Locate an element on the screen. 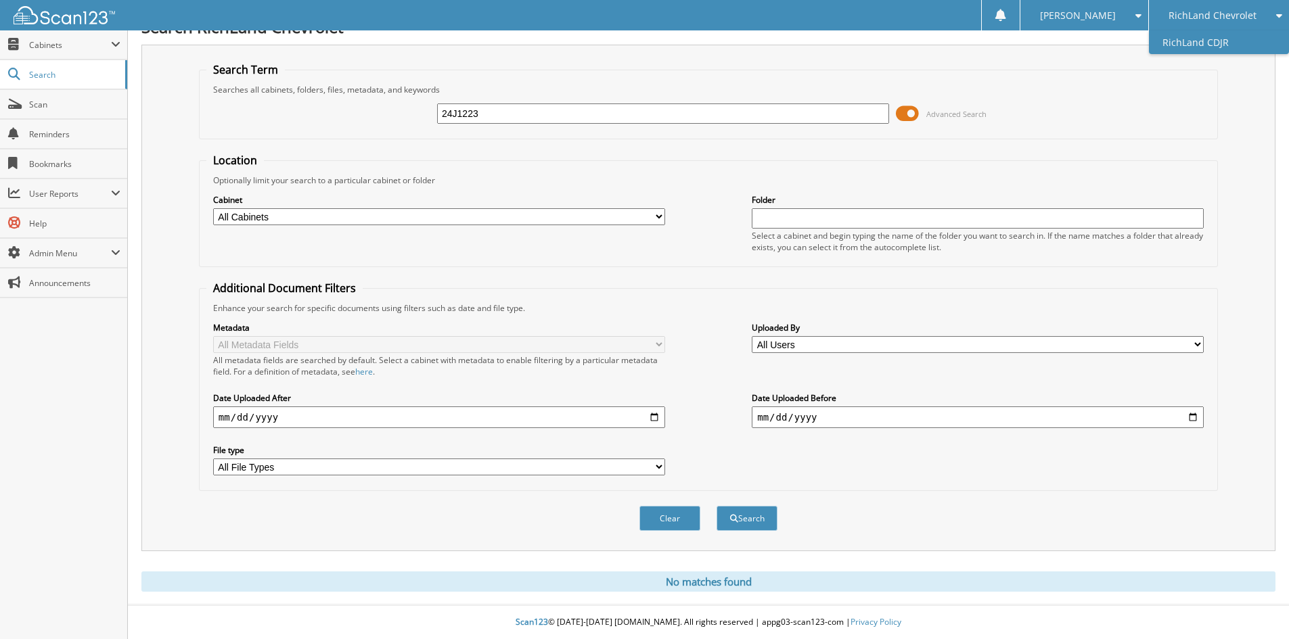 The width and height of the screenshot is (1289, 639). span: Scan123 is located at coordinates (532, 622).